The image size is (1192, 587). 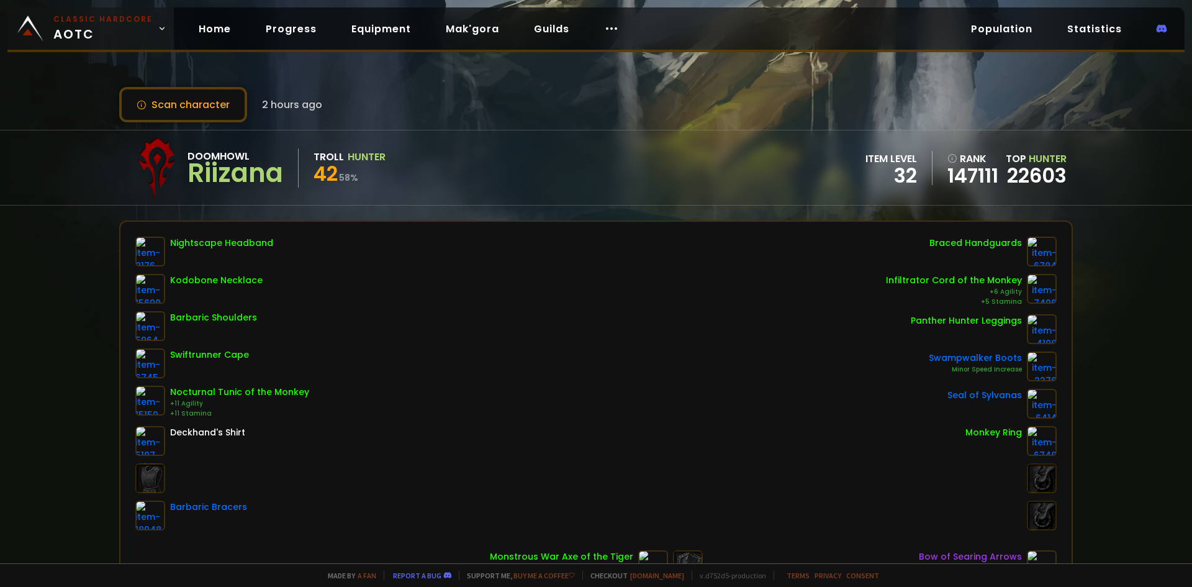 I want to click on span: 42, so click(x=325, y=173).